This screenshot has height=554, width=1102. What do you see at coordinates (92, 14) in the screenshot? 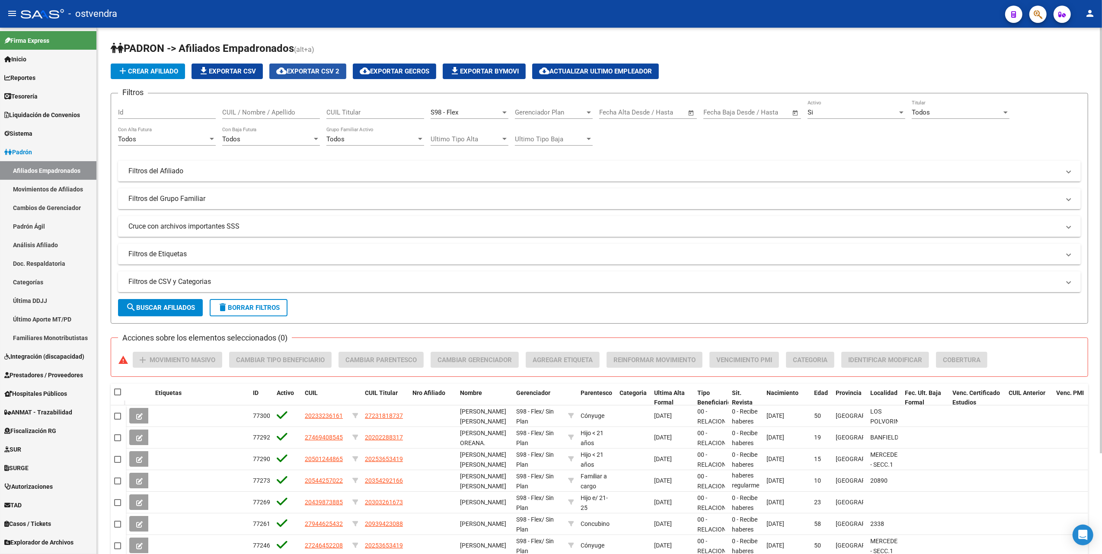
I see `span: - ostvendra` at bounding box center [92, 14].